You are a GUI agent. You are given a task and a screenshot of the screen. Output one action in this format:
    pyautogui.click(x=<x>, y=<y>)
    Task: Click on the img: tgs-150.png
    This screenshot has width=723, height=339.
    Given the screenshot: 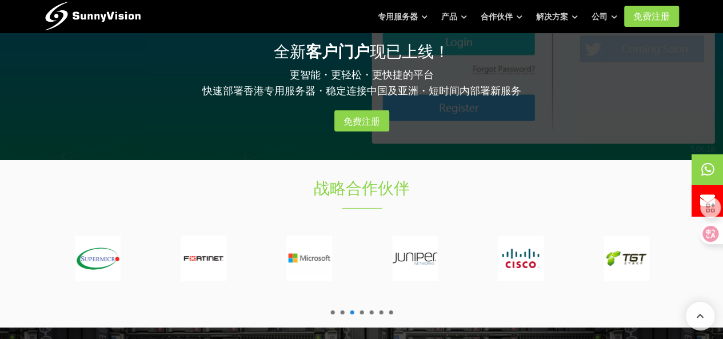 What is the action you would take?
    pyautogui.click(x=626, y=258)
    